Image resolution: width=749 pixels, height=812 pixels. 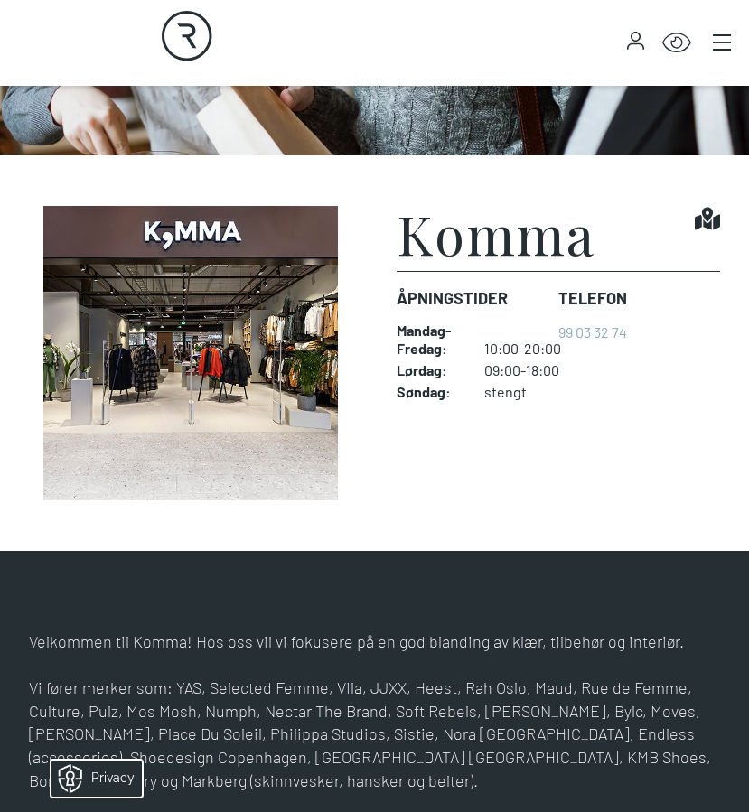 I want to click on h5: Privacy, so click(x=95, y=23).